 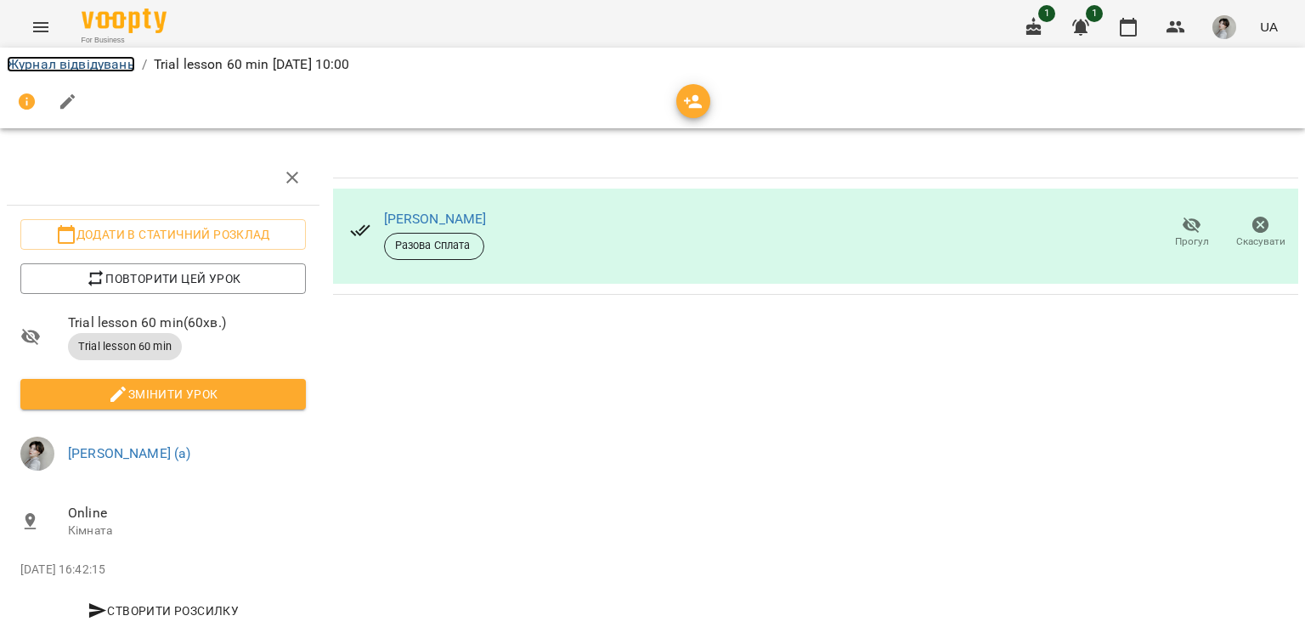 I want to click on span: UA, so click(x=1268, y=26).